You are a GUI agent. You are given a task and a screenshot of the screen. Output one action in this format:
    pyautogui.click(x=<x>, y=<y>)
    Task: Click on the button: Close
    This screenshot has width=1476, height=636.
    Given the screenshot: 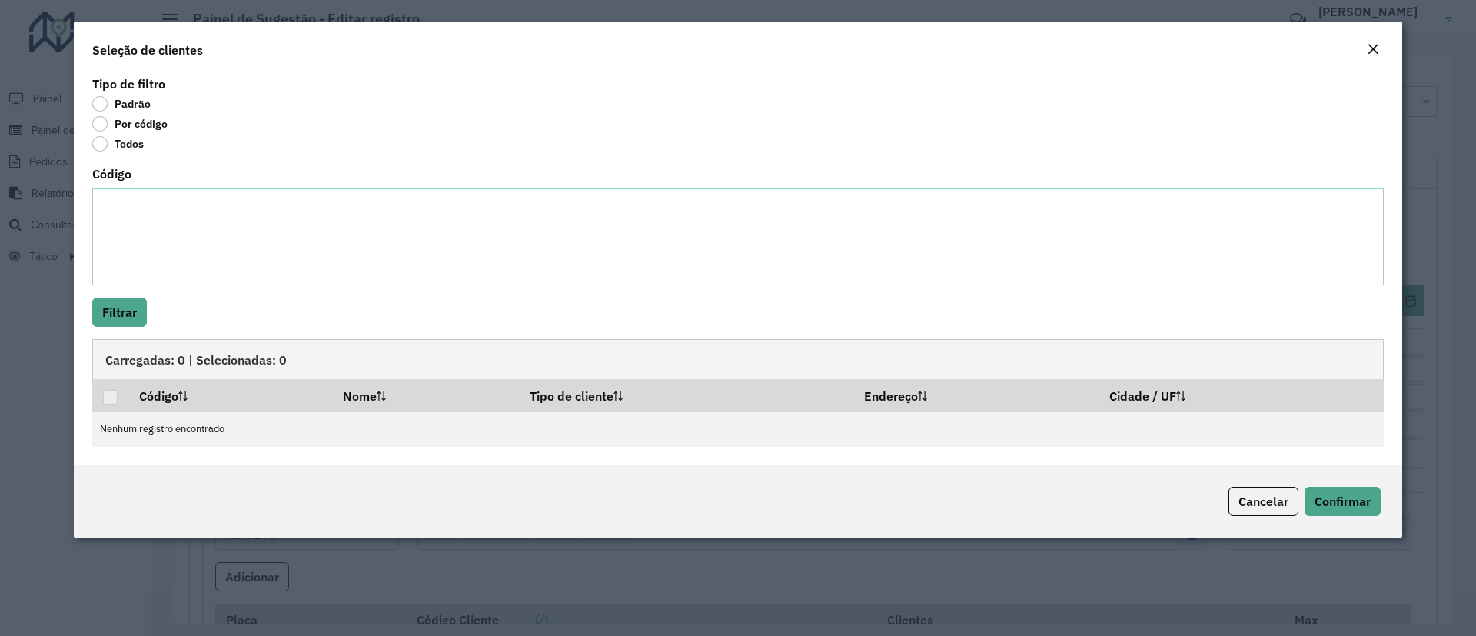 What is the action you would take?
    pyautogui.click(x=1373, y=50)
    